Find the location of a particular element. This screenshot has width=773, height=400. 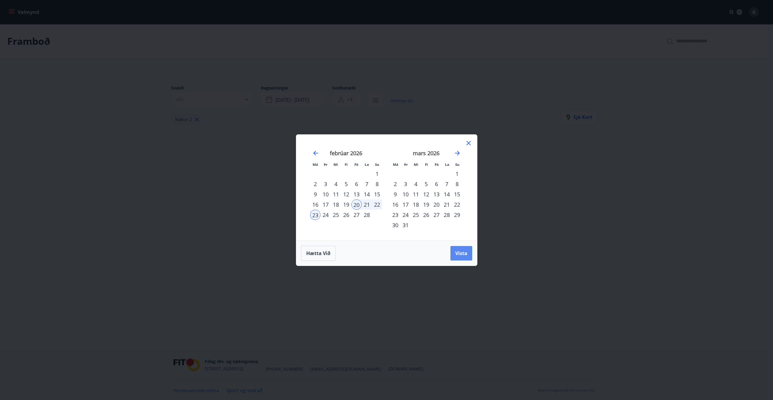

div: 4 is located at coordinates (336, 184).